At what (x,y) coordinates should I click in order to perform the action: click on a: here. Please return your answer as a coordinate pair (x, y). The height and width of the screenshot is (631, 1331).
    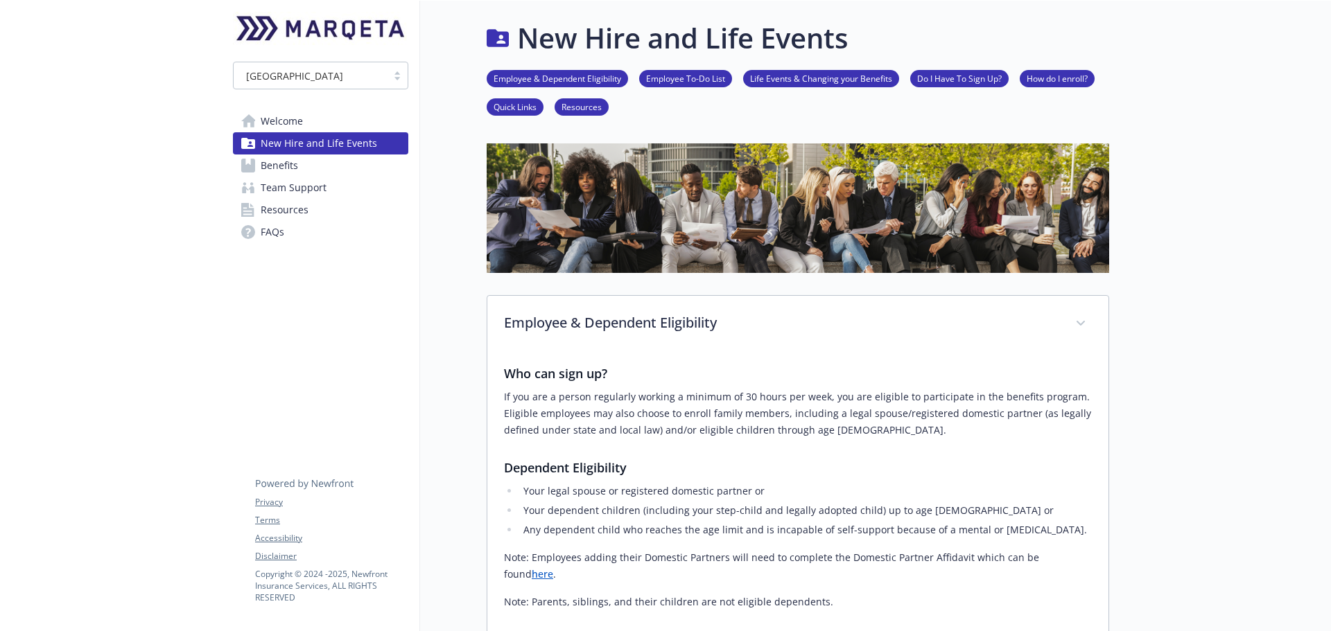
    Looking at the image, I should click on (542, 574).